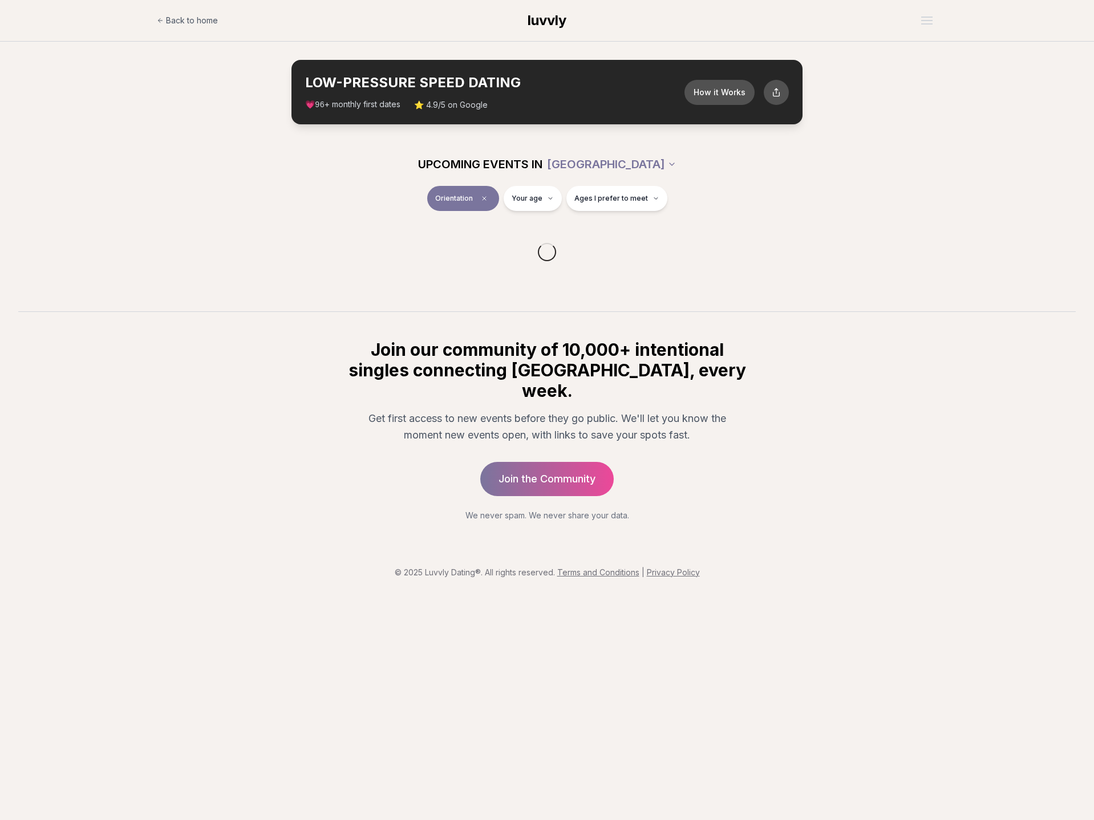  Describe the element at coordinates (719, 92) in the screenshot. I see `button: How it Works` at that location.